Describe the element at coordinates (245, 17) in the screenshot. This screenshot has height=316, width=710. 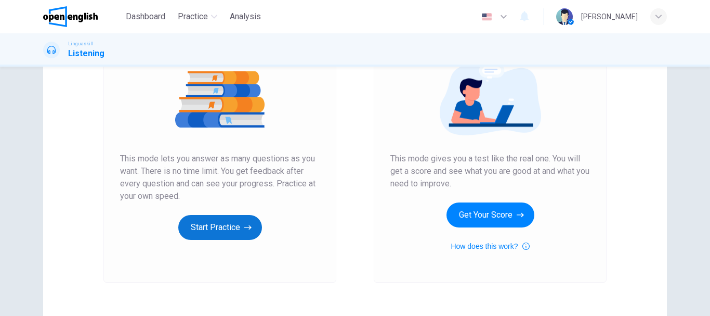
I see `button: Analysis` at that location.